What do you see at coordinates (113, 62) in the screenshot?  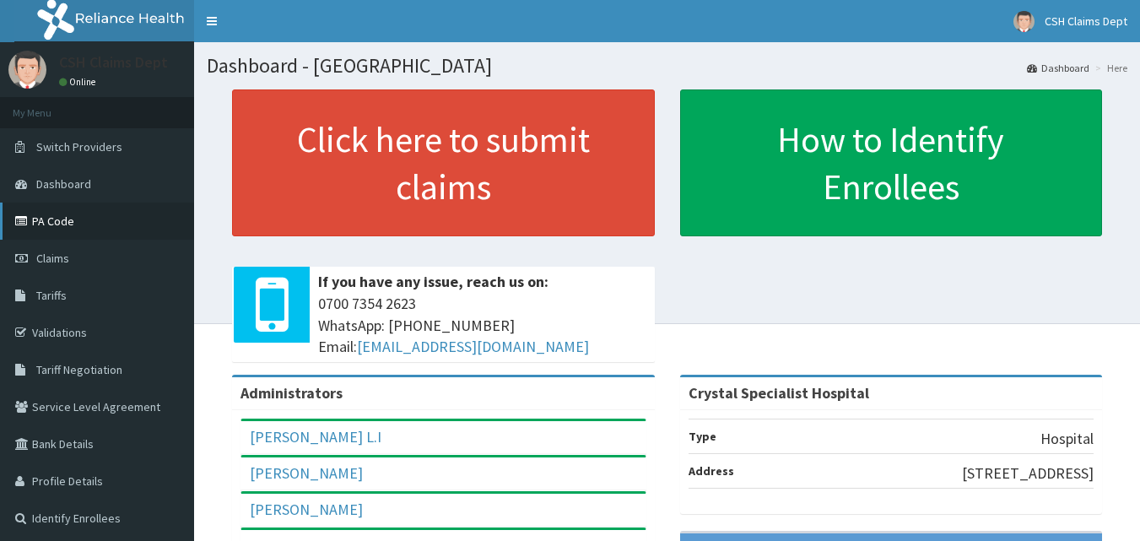 I see `p: CSH Claims Dept` at bounding box center [113, 62].